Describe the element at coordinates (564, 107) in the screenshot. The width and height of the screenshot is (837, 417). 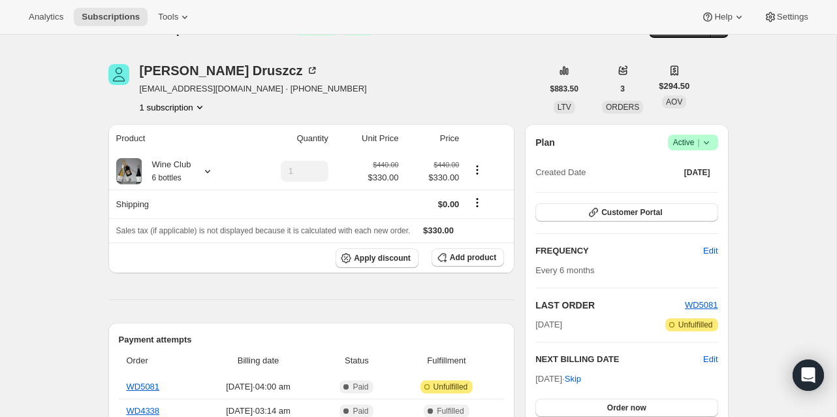
I see `span: LTV` at that location.